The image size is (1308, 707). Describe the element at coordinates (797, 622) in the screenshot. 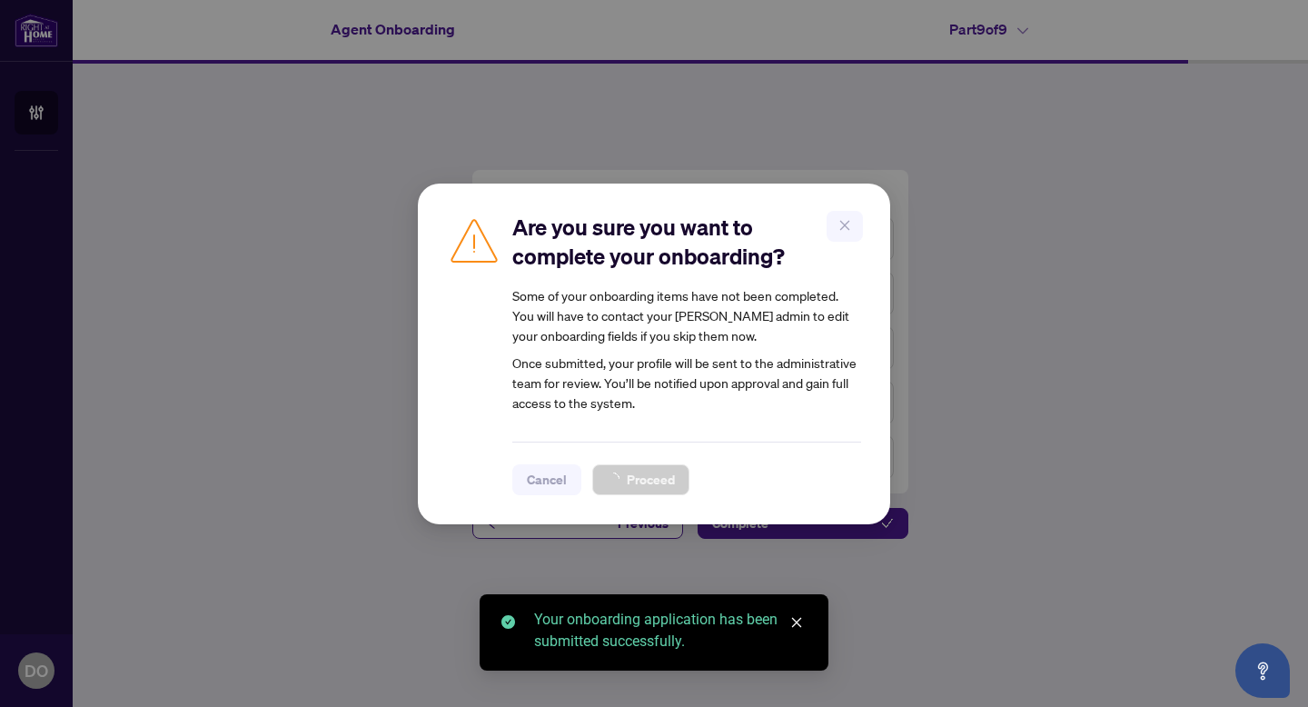

I see `a: Close` at that location.